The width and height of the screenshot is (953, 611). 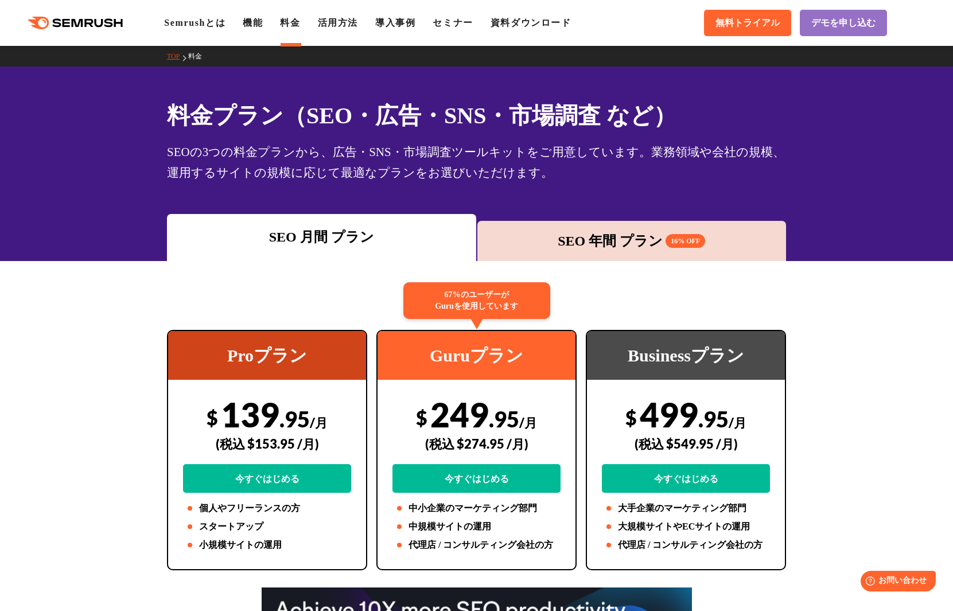 What do you see at coordinates (477, 301) in the screenshot?
I see `div: 67%のユーザーが Guruを使用しています` at bounding box center [477, 301].